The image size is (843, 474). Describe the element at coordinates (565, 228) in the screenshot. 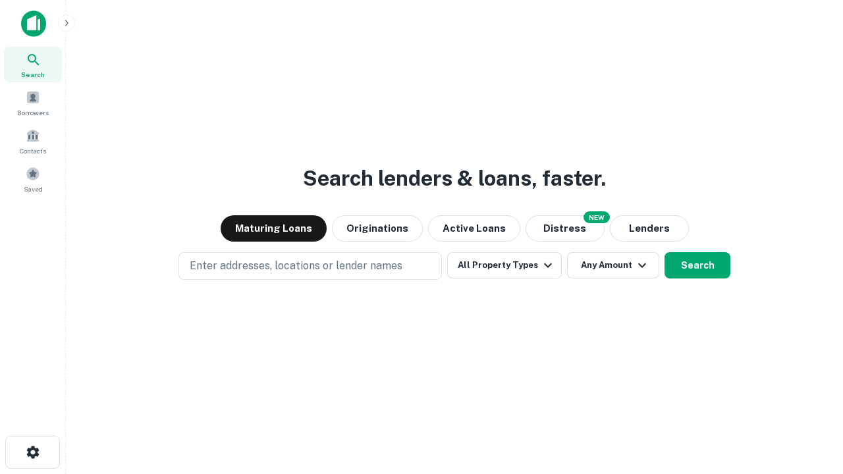

I see `button: Search distressed loans with lien and other non-mortgage details.` at that location.